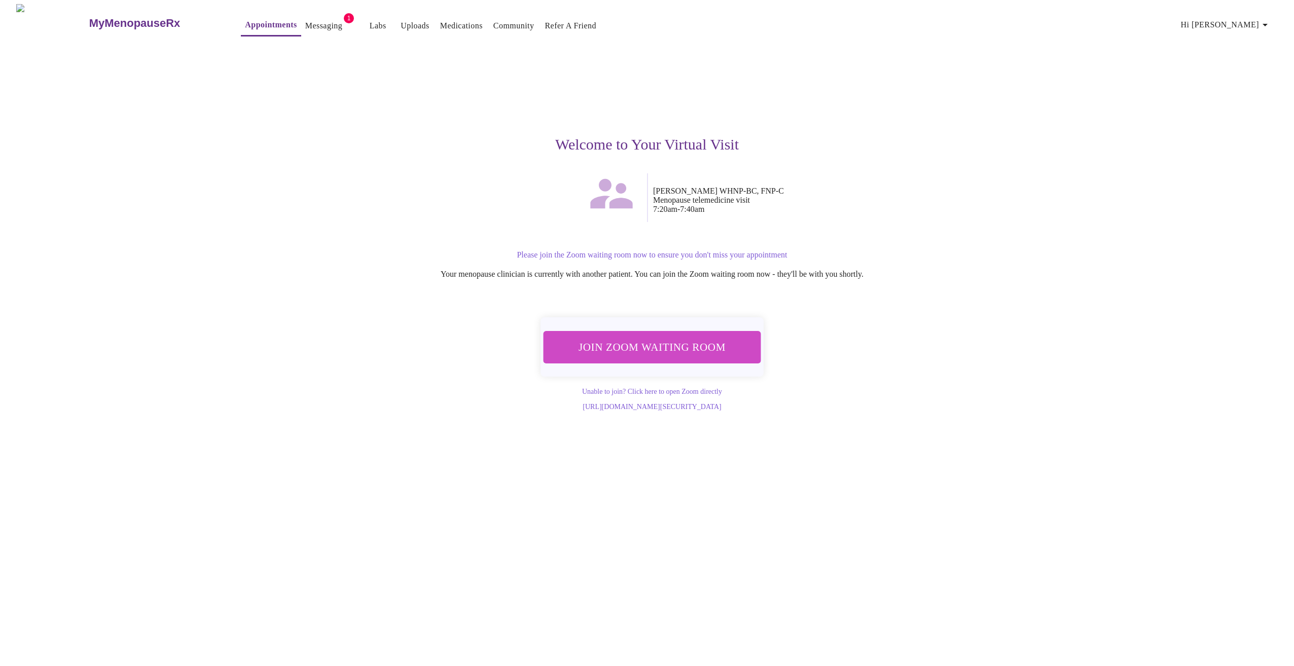 This screenshot has height=666, width=1294. What do you see at coordinates (461, 26) in the screenshot?
I see `a: Medications` at bounding box center [461, 26].